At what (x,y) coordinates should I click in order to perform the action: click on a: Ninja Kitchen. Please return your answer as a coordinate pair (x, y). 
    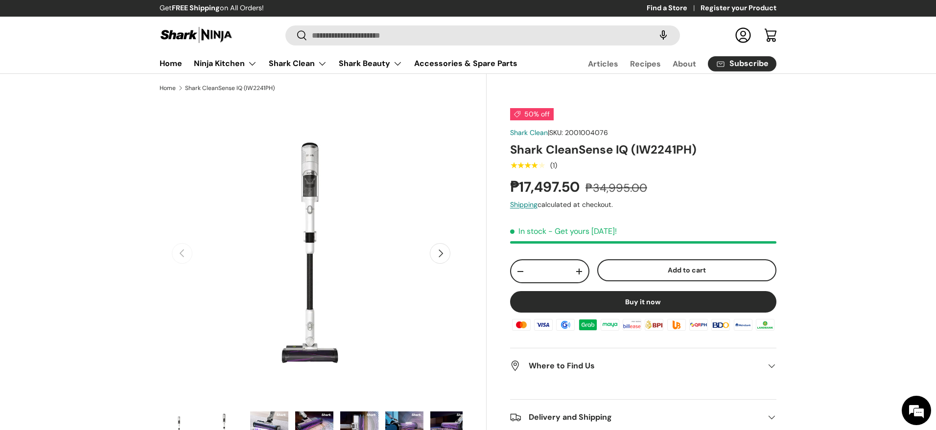
    Looking at the image, I should click on (225, 64).